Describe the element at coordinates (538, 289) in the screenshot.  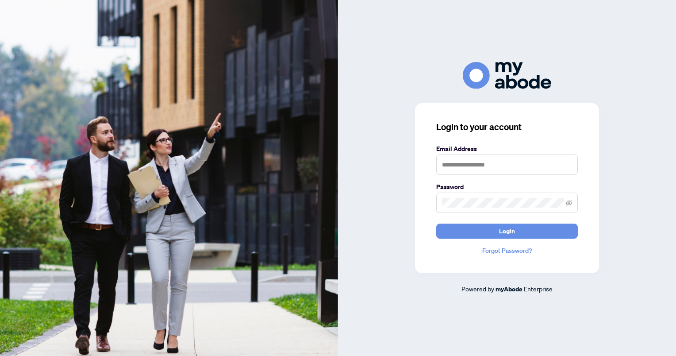
I see `span: Enterprise` at that location.